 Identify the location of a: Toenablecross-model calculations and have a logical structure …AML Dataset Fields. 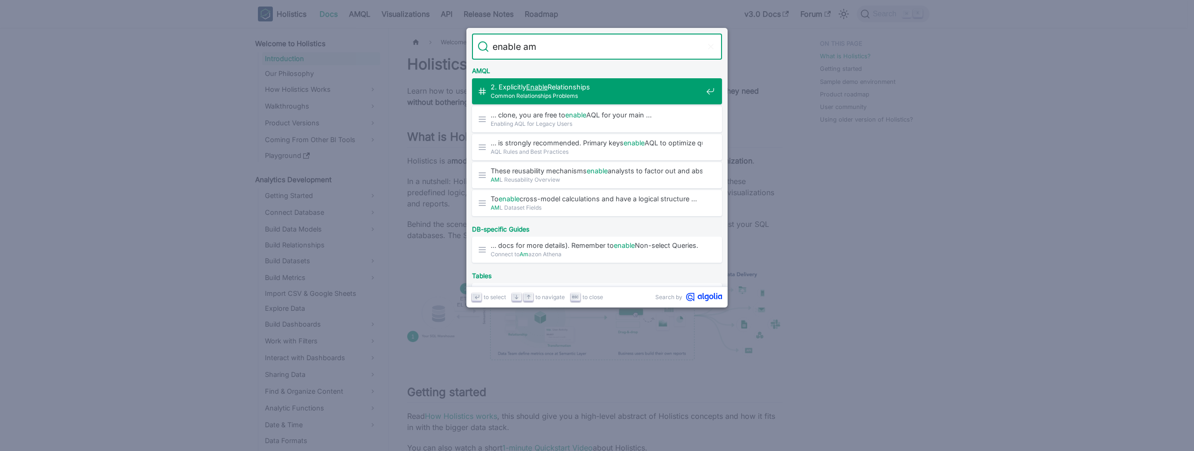
(597, 203).